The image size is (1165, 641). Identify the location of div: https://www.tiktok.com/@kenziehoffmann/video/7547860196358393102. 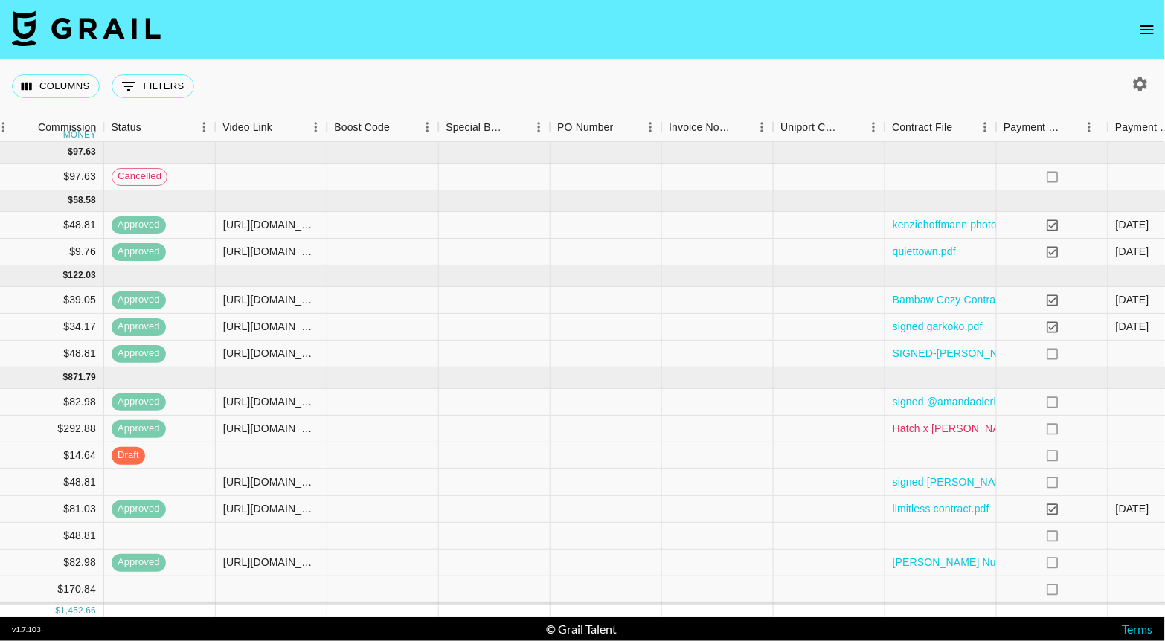
(271, 509).